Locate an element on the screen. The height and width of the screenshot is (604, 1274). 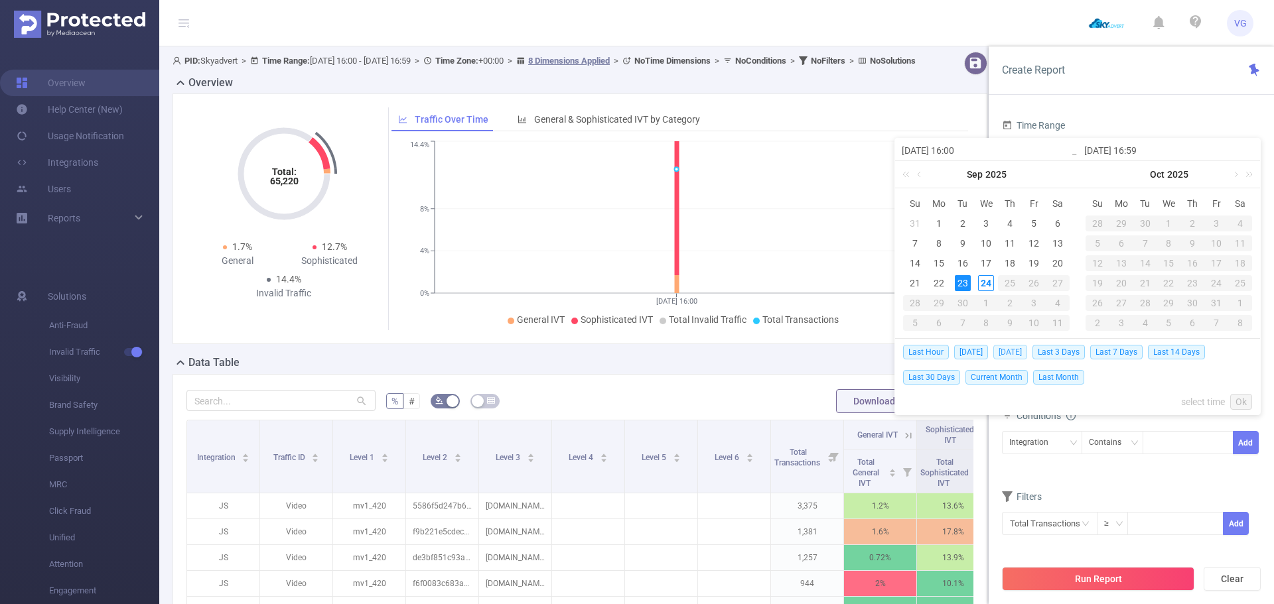
td: October 26, 2025 is located at coordinates (1097, 303).